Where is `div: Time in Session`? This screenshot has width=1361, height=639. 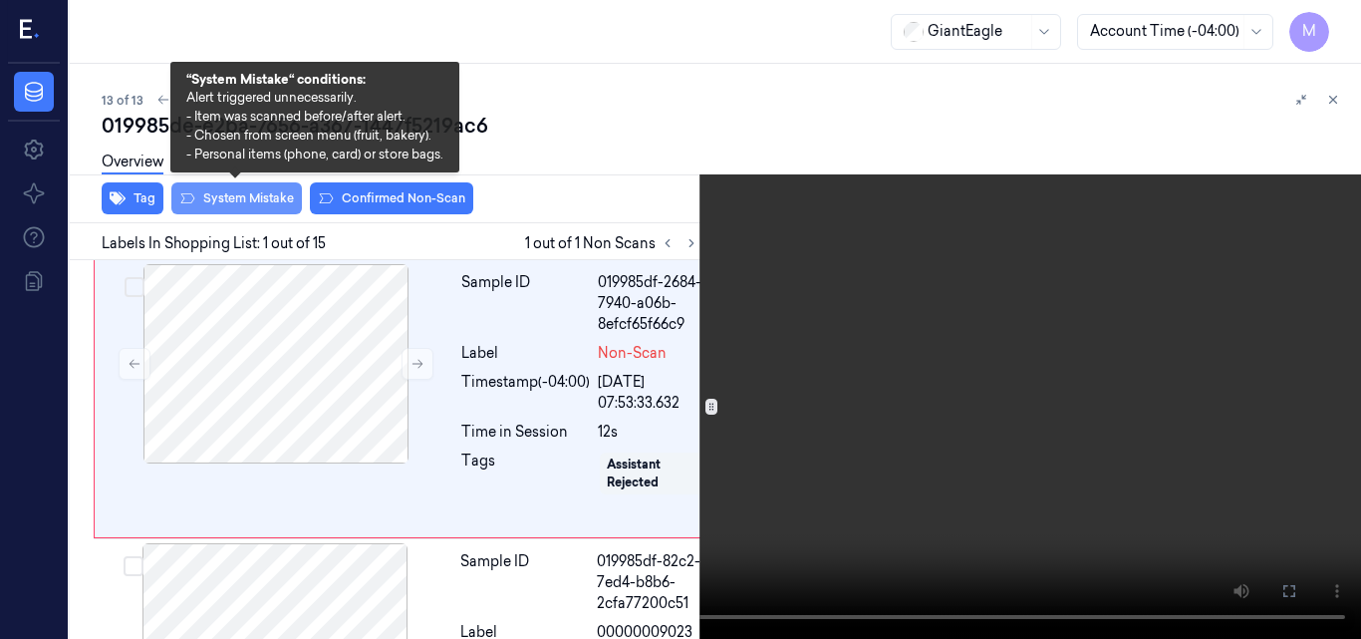 div: Time in Session is located at coordinates (525, 431).